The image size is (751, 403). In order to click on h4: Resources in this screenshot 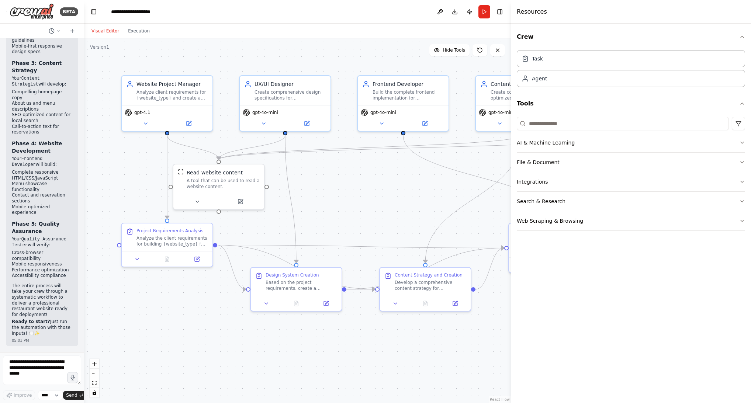, I will do `click(532, 12)`.